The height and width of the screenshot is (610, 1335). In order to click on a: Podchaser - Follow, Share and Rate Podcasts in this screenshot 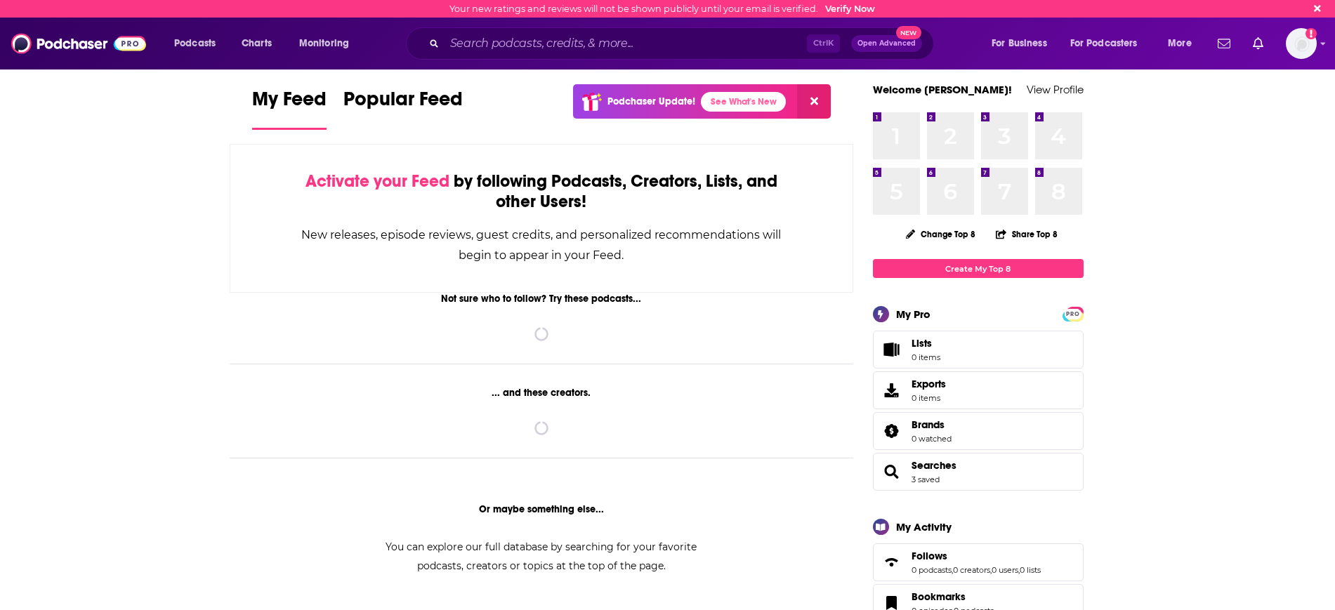, I will do `click(79, 44)`.